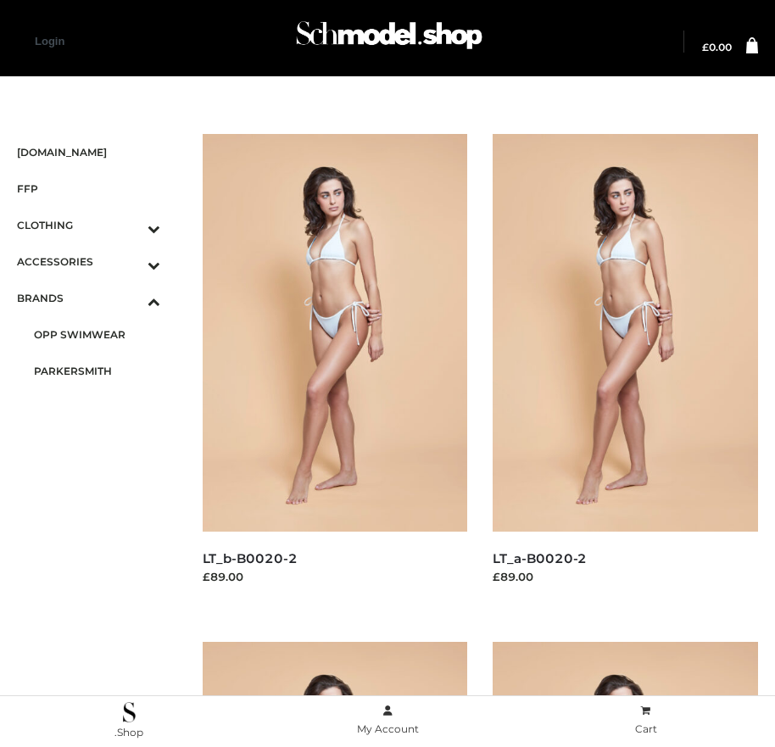  What do you see at coordinates (387, 42) in the screenshot?
I see `a: Schmodel Admin 964` at bounding box center [387, 42].